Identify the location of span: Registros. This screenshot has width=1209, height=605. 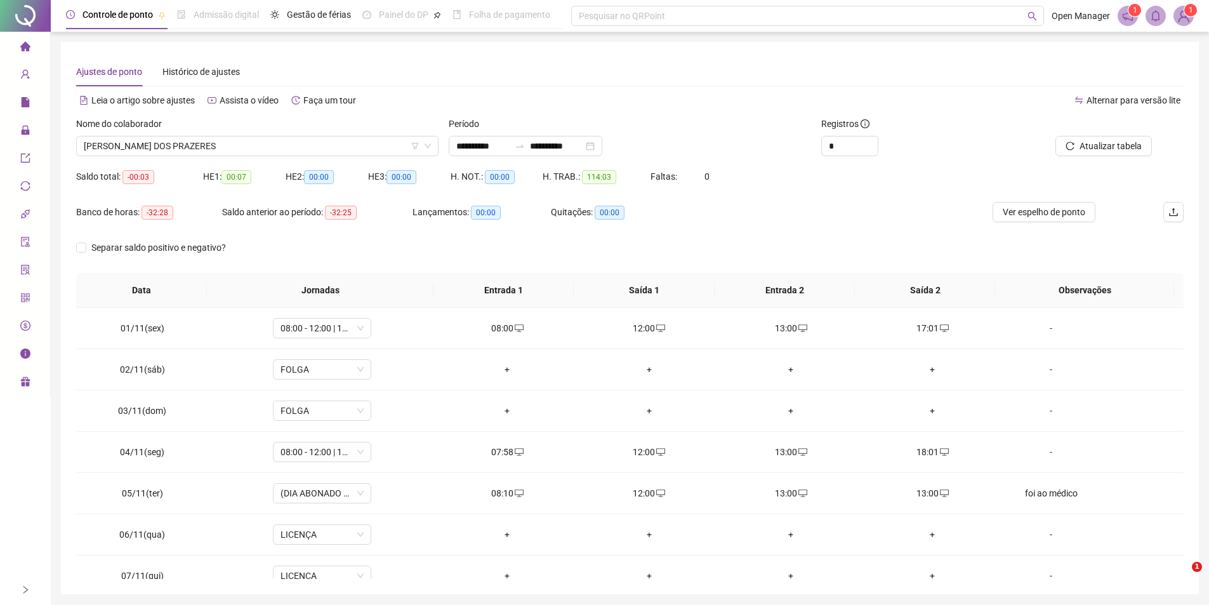
(845, 124).